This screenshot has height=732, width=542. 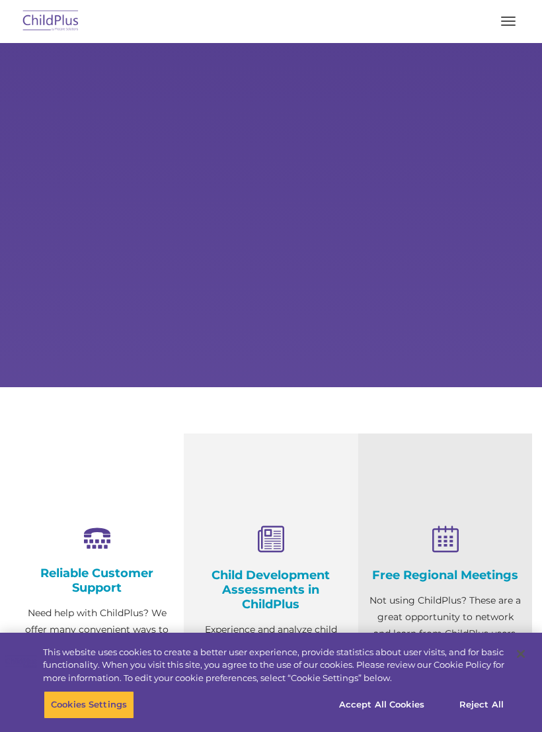 I want to click on button: Cookies Settings, so click(x=89, y=704).